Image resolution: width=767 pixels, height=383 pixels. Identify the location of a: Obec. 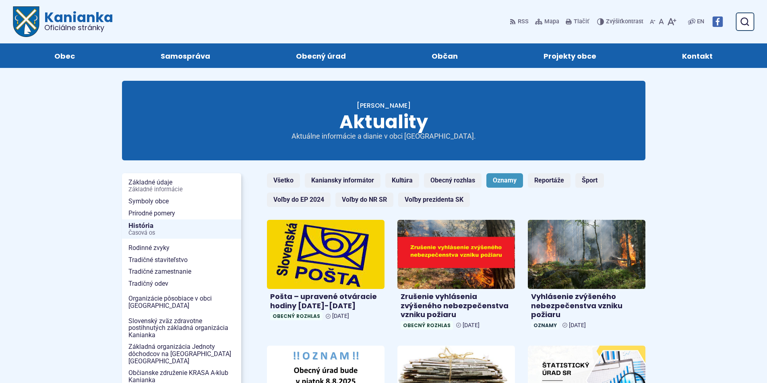
(64, 56).